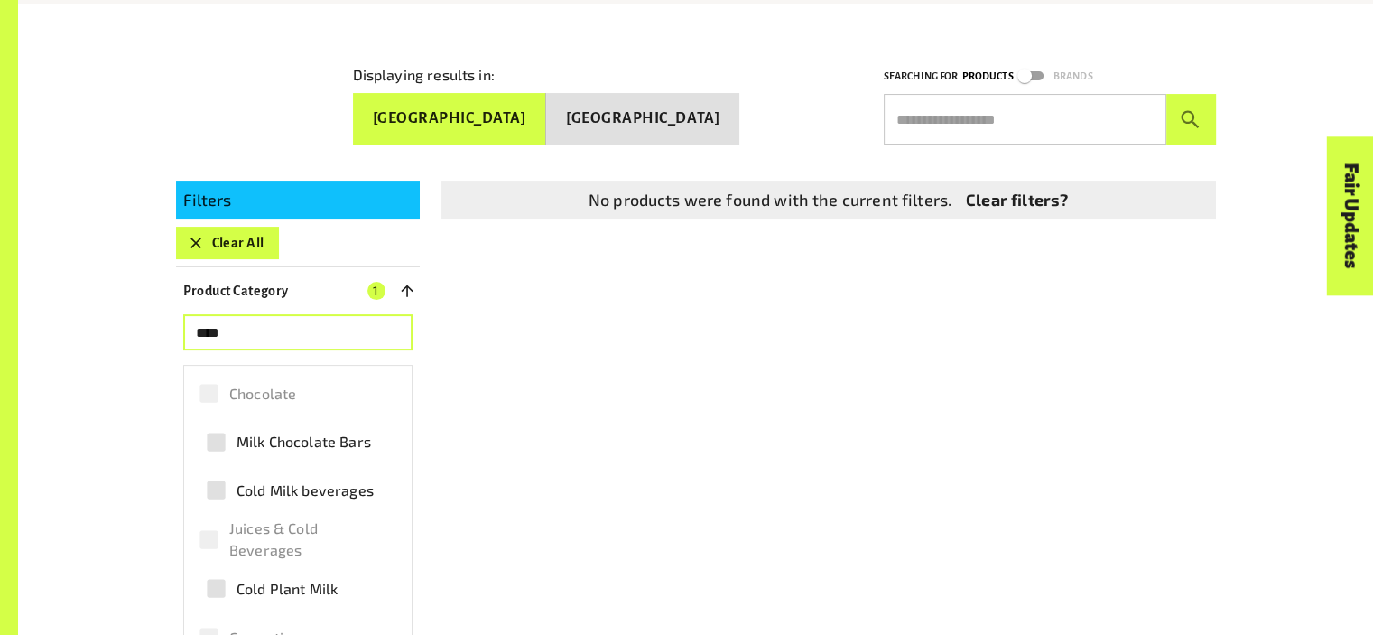  Describe the element at coordinates (298, 200) in the screenshot. I see `p: Filters` at that location.